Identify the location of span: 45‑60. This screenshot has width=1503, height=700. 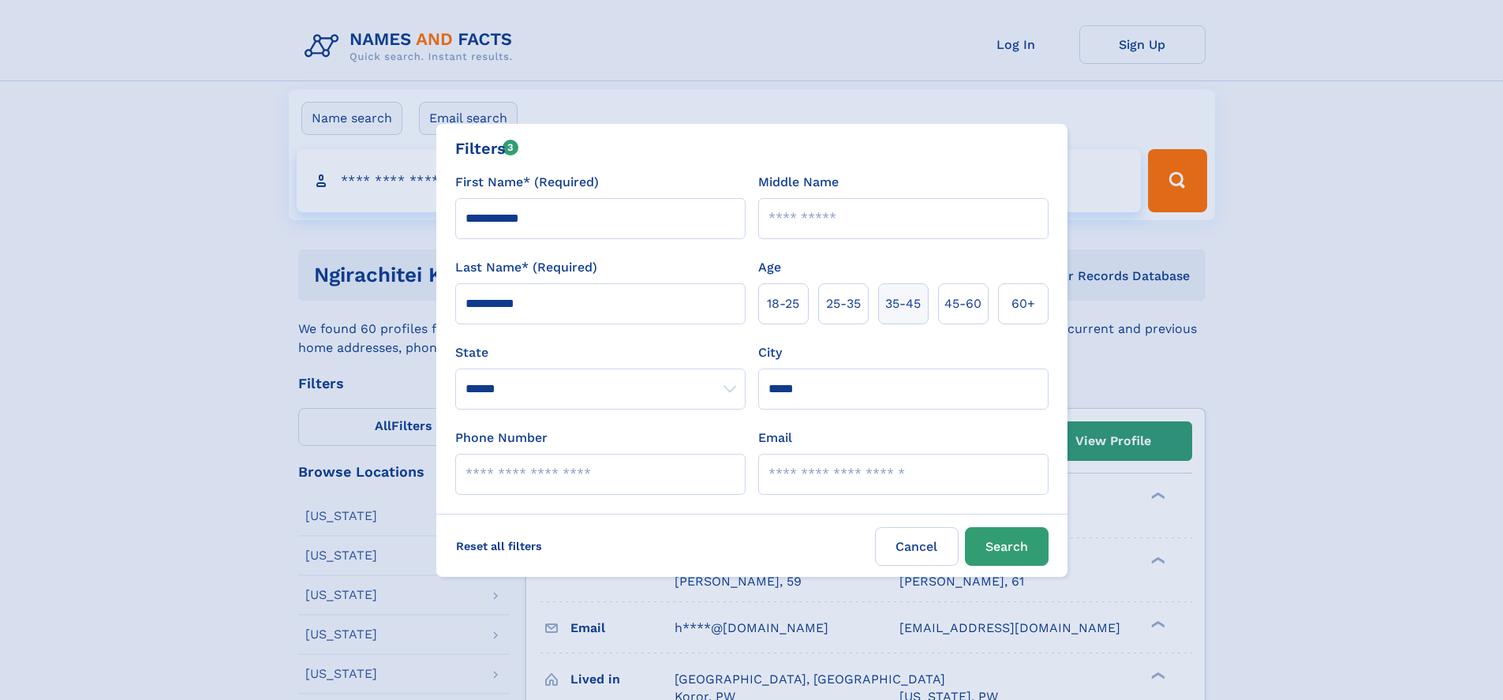
(963, 304).